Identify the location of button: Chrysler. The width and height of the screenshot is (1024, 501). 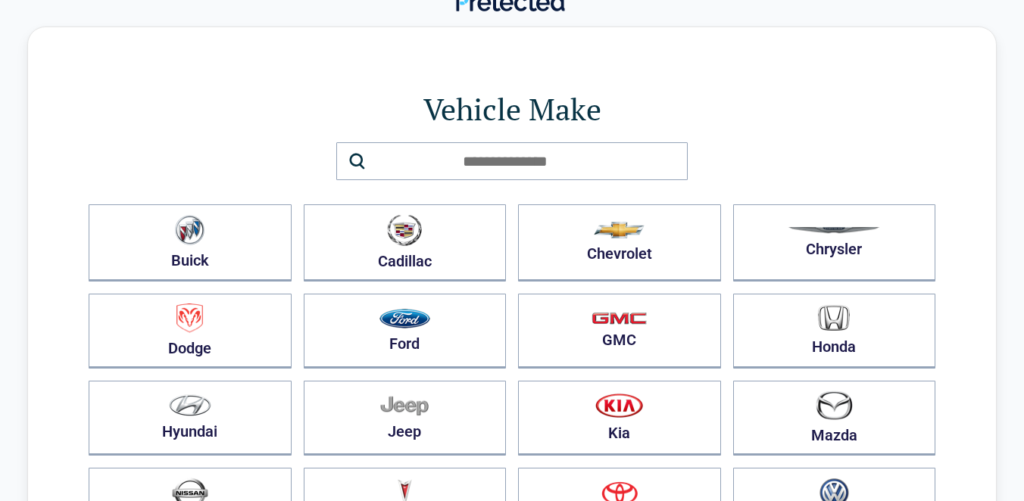
(834, 243).